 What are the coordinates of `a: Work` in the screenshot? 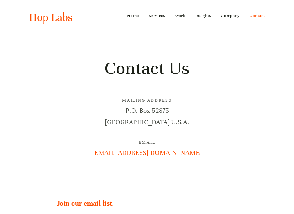 It's located at (180, 16).